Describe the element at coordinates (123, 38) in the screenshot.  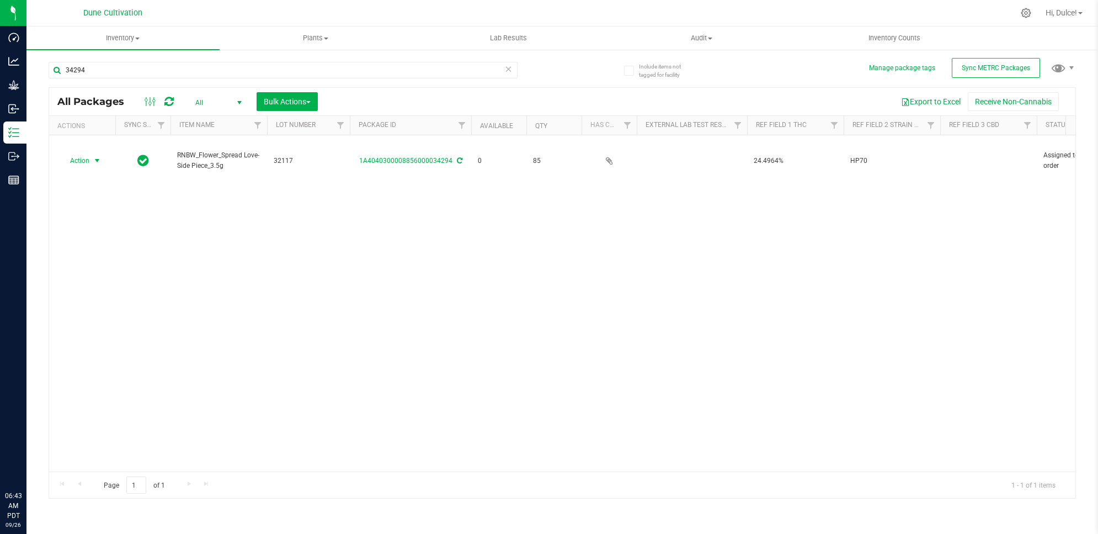
I see `span: Inventory` at that location.